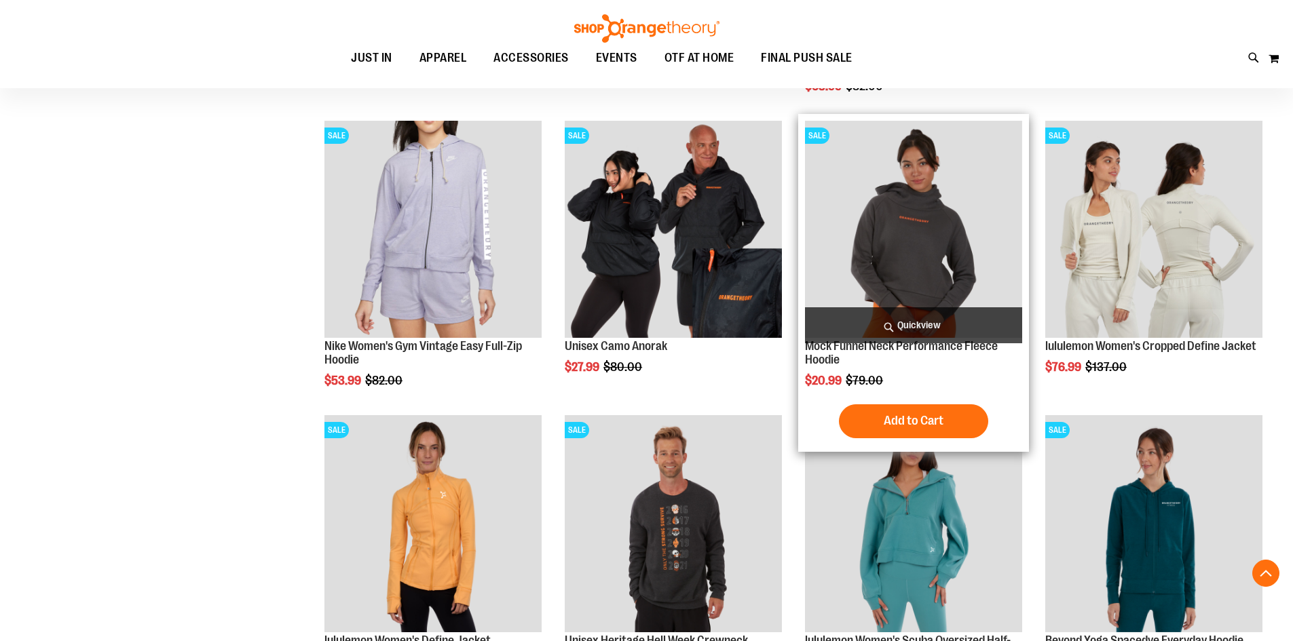 The image size is (1293, 641). Describe the element at coordinates (531, 58) in the screenshot. I see `span: ACCESSORIES` at that location.